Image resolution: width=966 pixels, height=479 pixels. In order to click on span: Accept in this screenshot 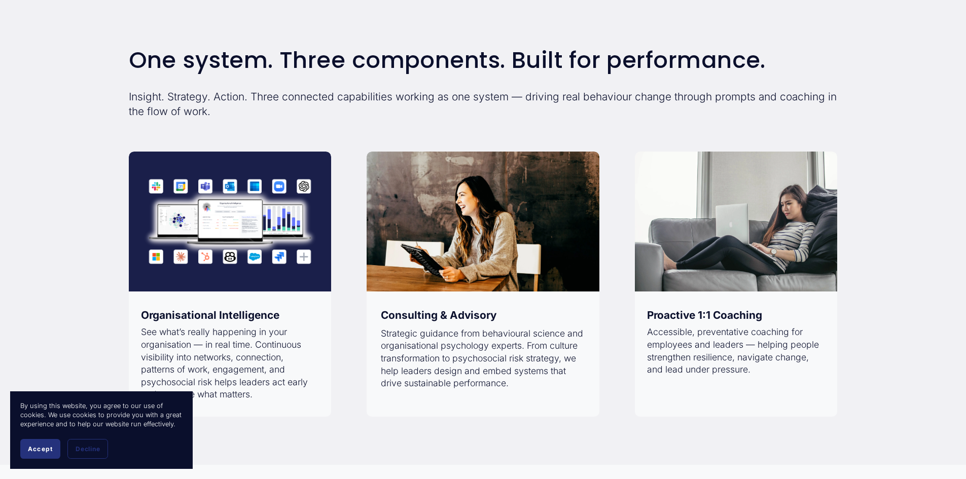, I will do `click(40, 449)`.